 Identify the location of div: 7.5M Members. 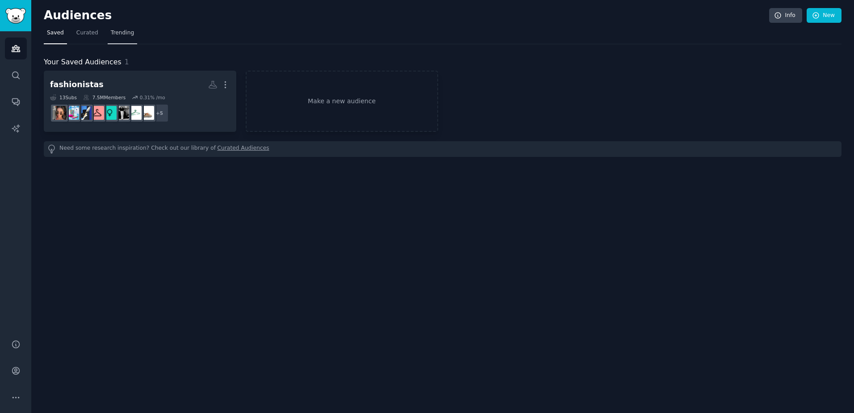
(104, 97).